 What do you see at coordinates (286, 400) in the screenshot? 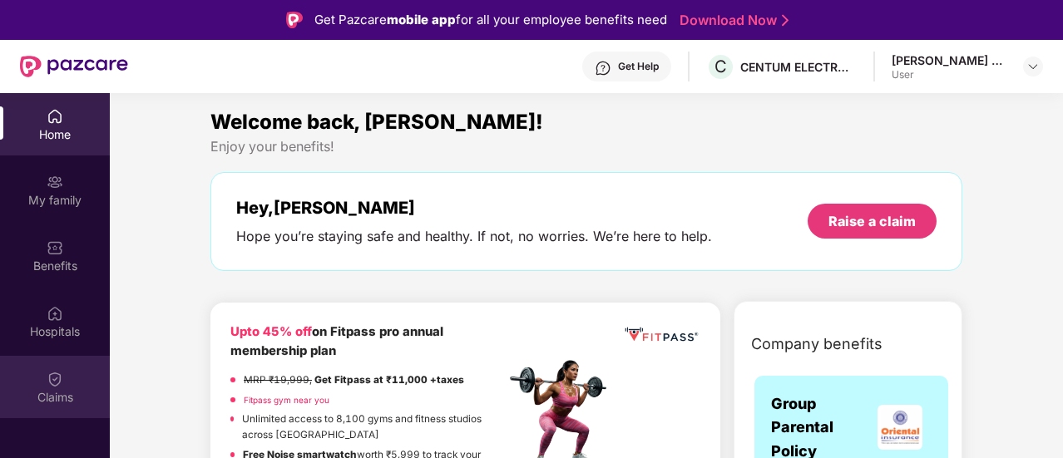
I see `a: Fitpass gym near you` at bounding box center [286, 400].